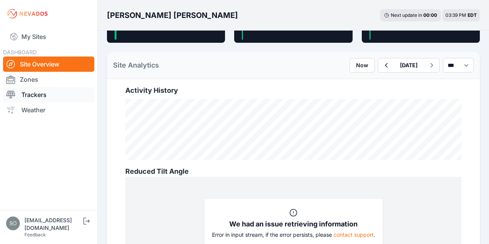  Describe the element at coordinates (431, 15) in the screenshot. I see `div: 00 : 00` at that location.